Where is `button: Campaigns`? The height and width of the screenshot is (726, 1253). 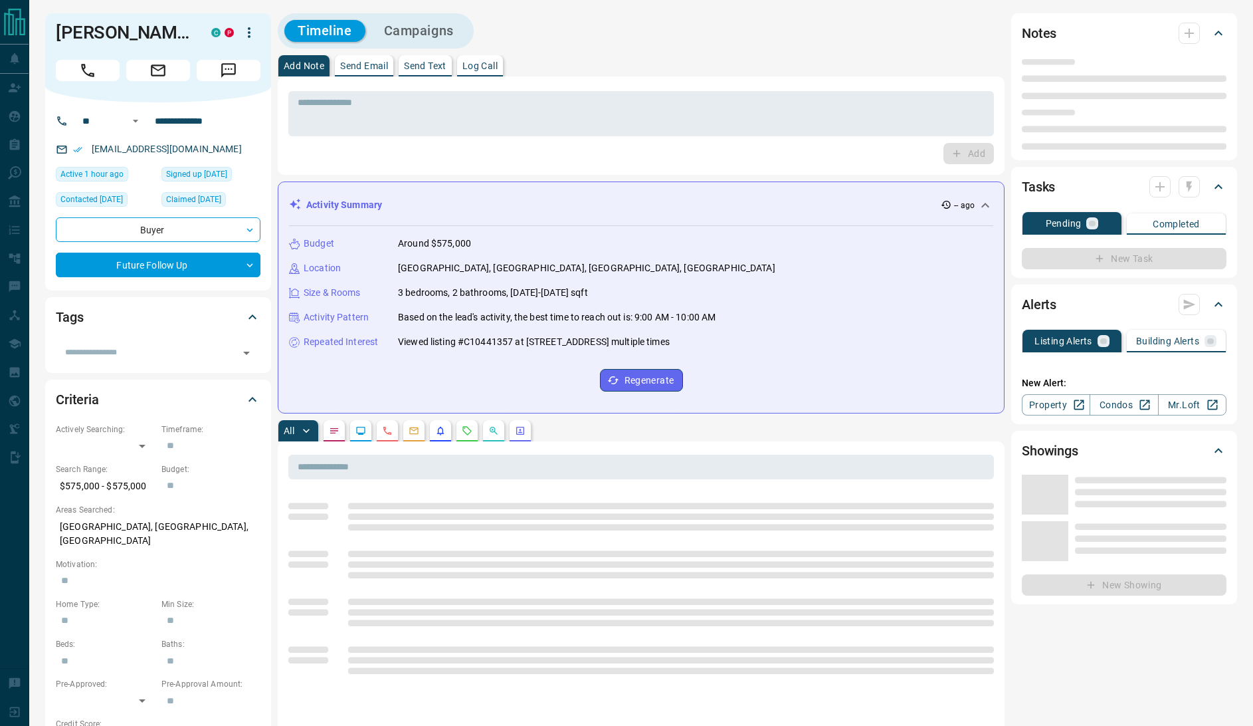 button: Campaigns is located at coordinates (419, 31).